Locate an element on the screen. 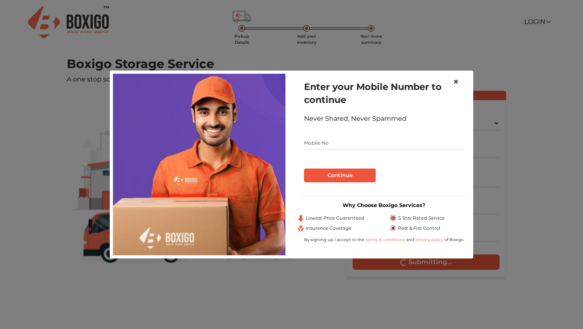 This screenshot has height=329, width=583. h1: Enter your Mobile Number to continue is located at coordinates (384, 93).